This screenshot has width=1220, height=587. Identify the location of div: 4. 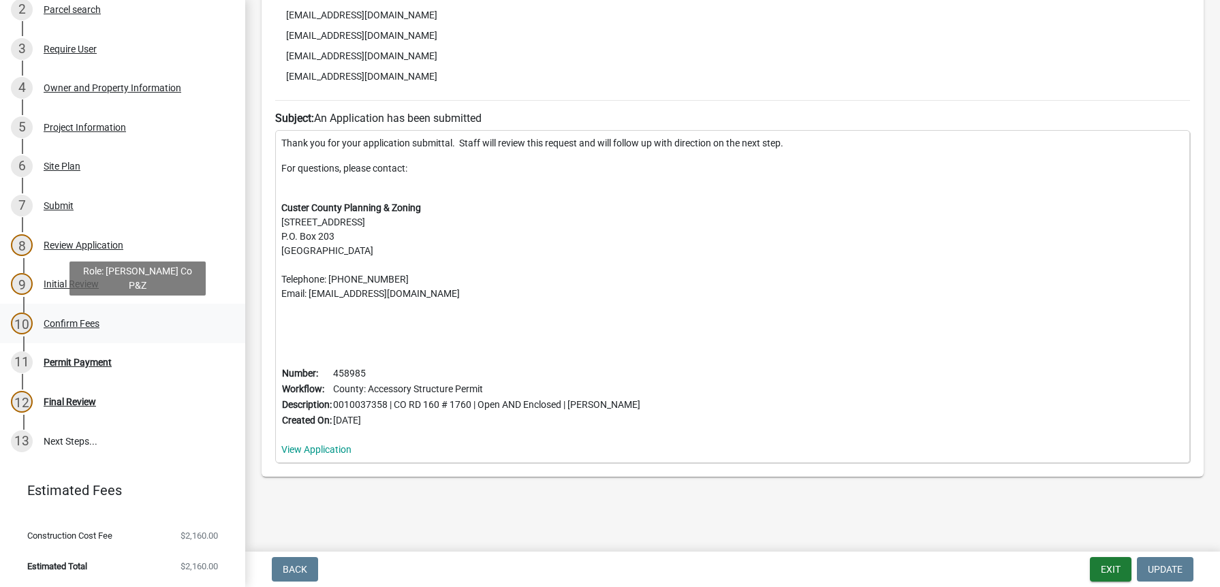
(22, 88).